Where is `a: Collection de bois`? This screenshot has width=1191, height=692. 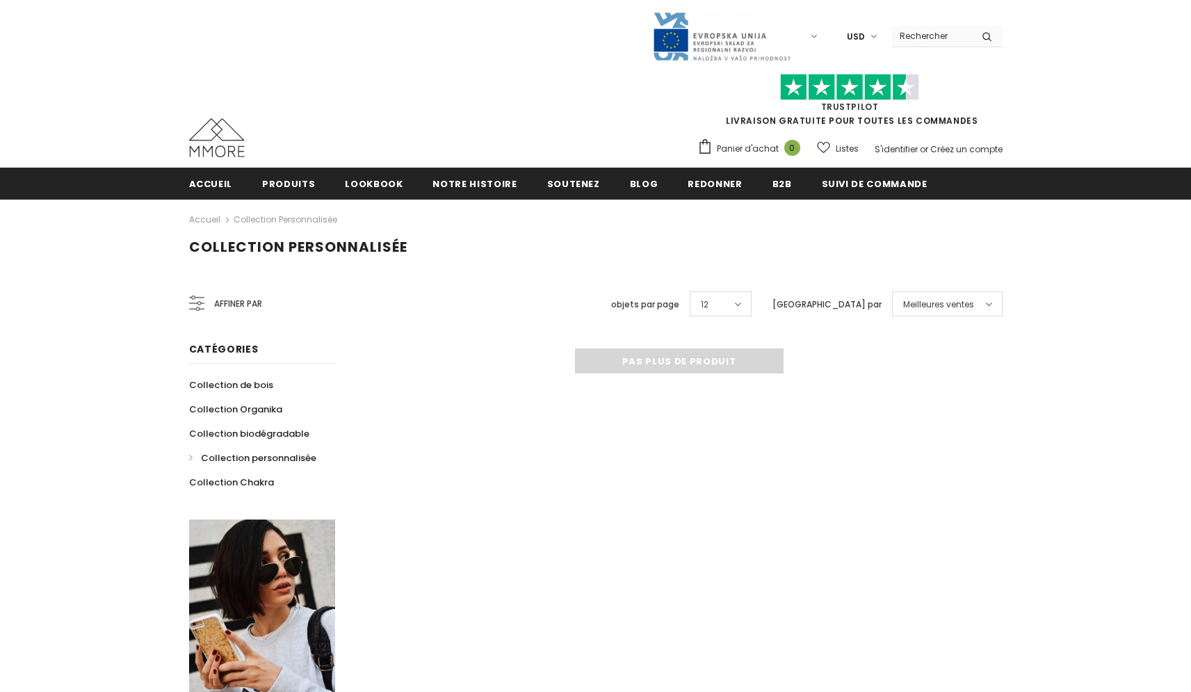
a: Collection de bois is located at coordinates (231, 384).